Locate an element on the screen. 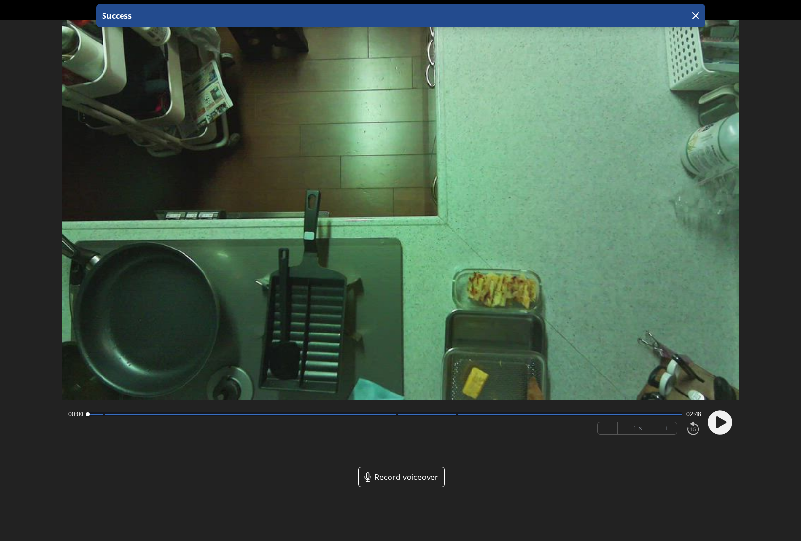 The width and height of the screenshot is (801, 541). span: 02:48 is located at coordinates (693, 414).